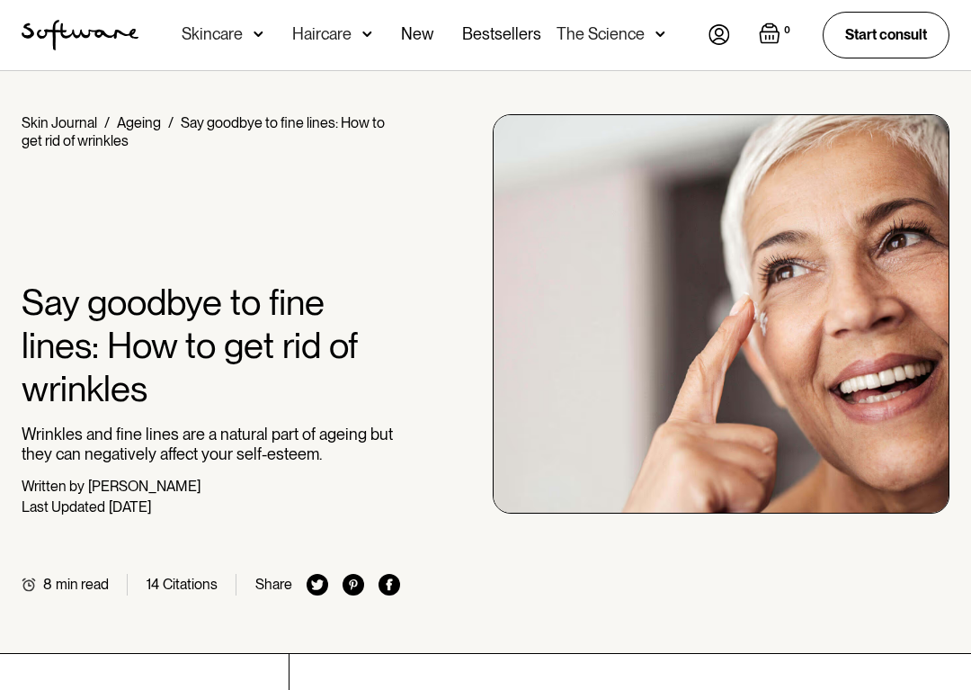 This screenshot has height=690, width=971. I want to click on div: Say goodbye to fine lines: How to get rid of wrinkles, so click(203, 131).